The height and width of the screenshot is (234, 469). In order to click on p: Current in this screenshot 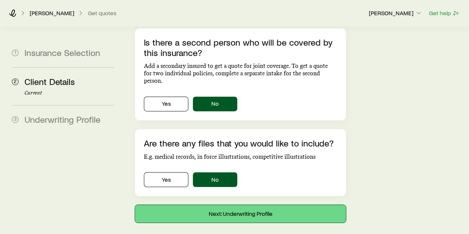, I will do `click(69, 93)`.